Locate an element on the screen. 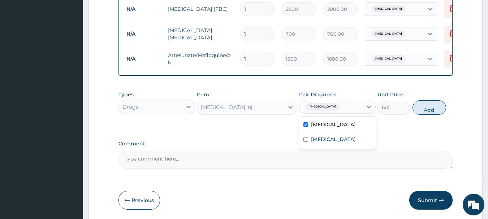  label: Types is located at coordinates (126, 95).